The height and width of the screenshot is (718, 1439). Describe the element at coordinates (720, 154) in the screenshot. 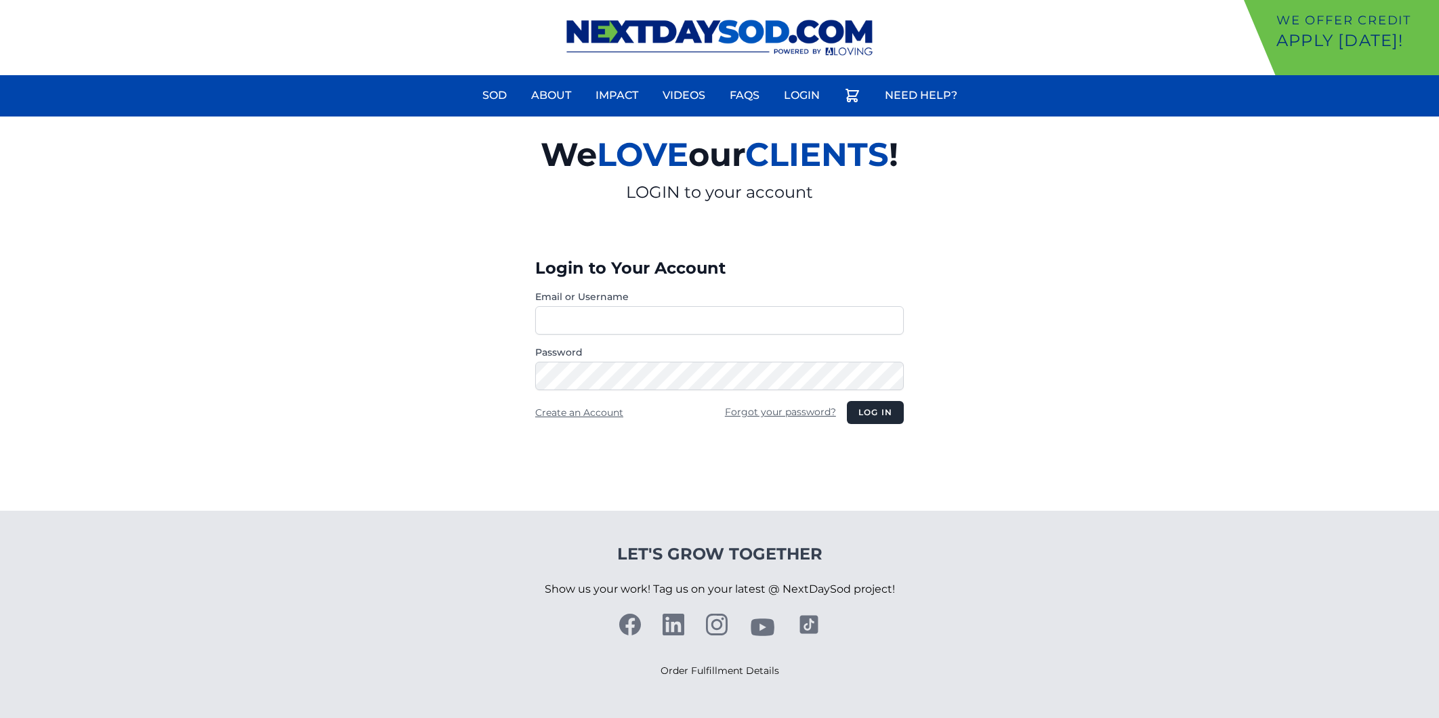

I see `h2: We our !` at that location.